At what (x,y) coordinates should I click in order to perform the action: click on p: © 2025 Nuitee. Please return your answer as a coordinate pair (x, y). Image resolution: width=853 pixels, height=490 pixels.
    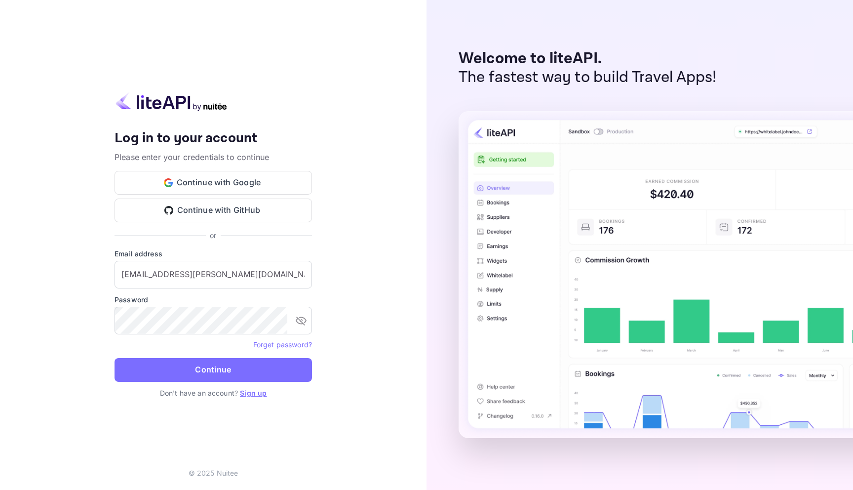
    Looking at the image, I should click on (213, 472).